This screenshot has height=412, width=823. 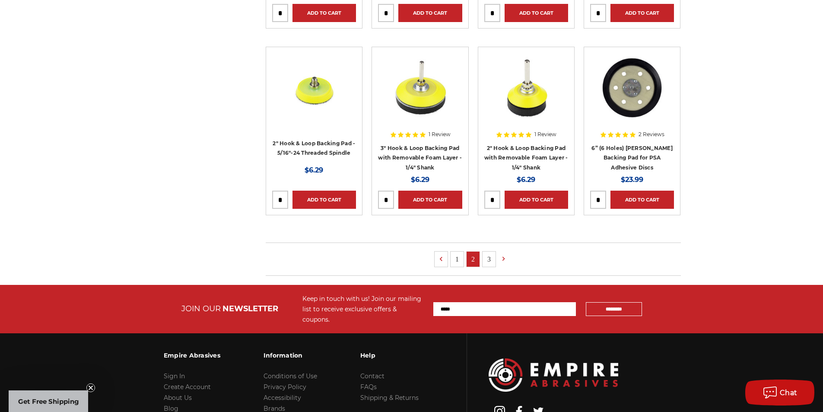 I want to click on img: Empire Abrasives Logo Image, so click(x=553, y=375).